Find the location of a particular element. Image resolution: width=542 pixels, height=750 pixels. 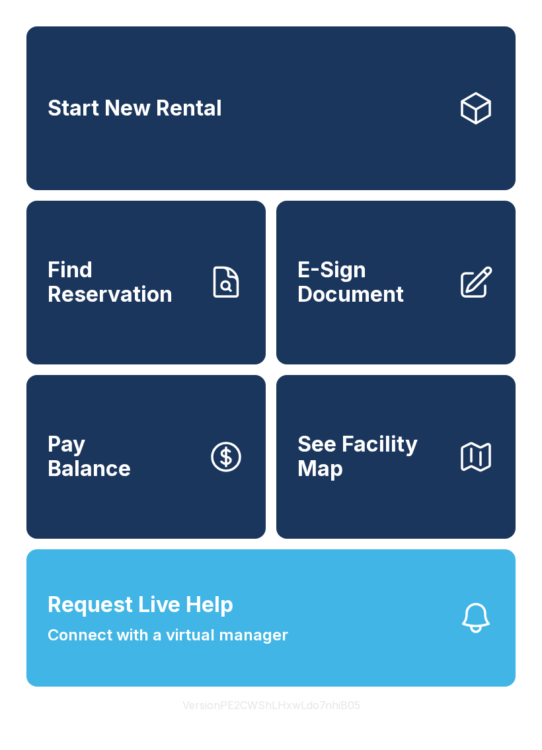

span: Pay Balance is located at coordinates (89, 456).